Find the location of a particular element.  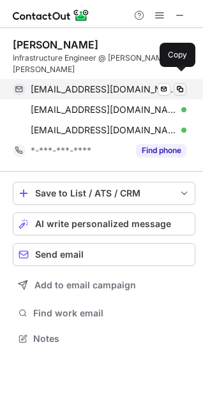

button: Reveal Button is located at coordinates (161, 150).